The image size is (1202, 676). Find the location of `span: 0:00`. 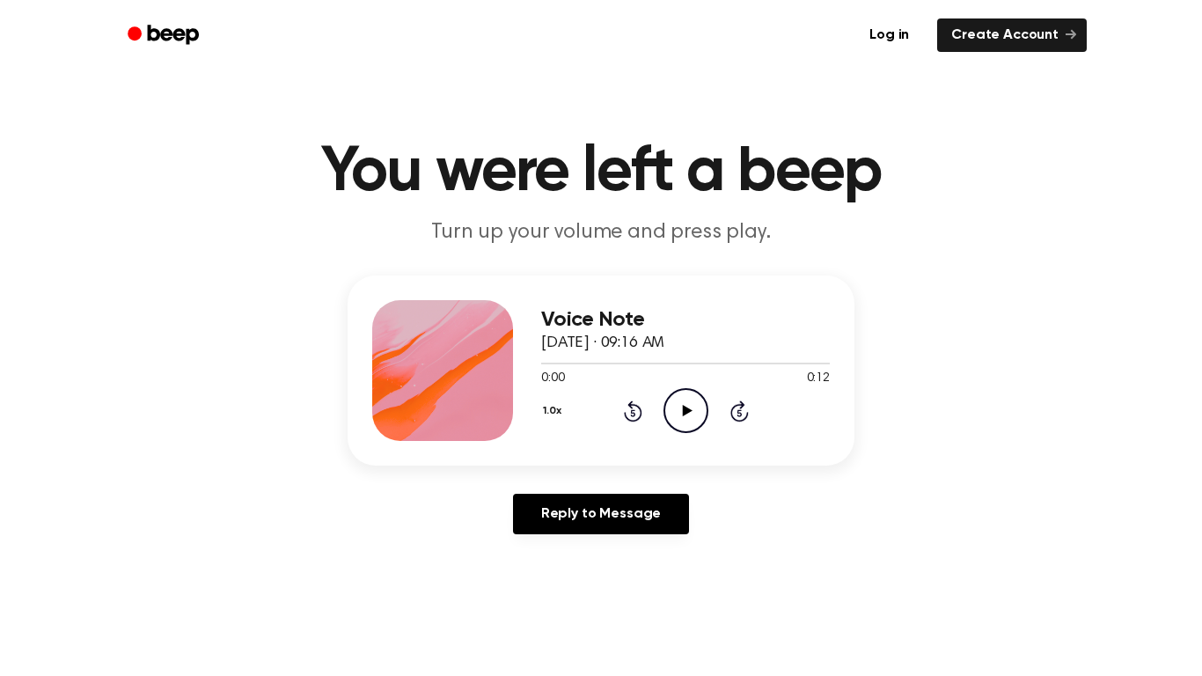

span: 0:00 is located at coordinates (553, 378).